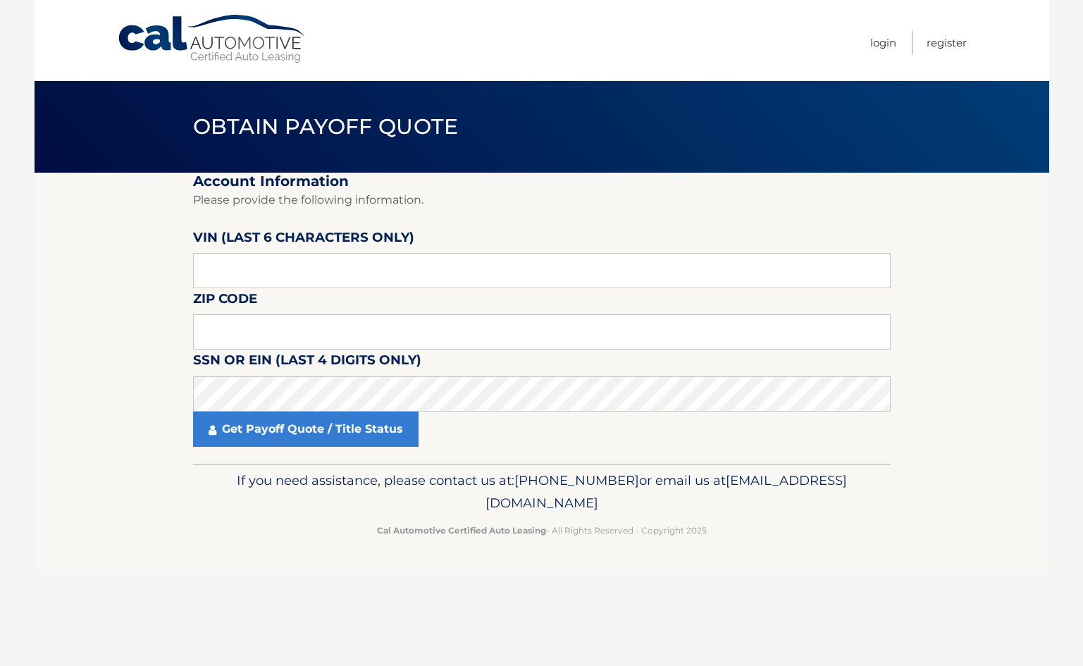  What do you see at coordinates (542, 181) in the screenshot?
I see `h2: Account Information` at bounding box center [542, 181].